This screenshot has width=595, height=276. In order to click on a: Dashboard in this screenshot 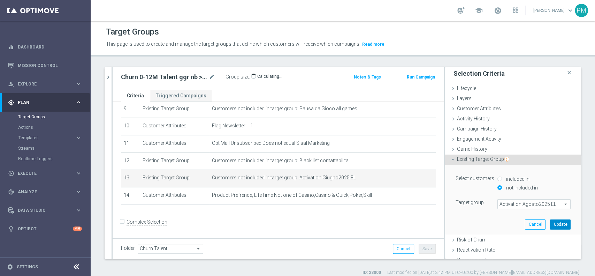, I will do `click(50, 47)`.